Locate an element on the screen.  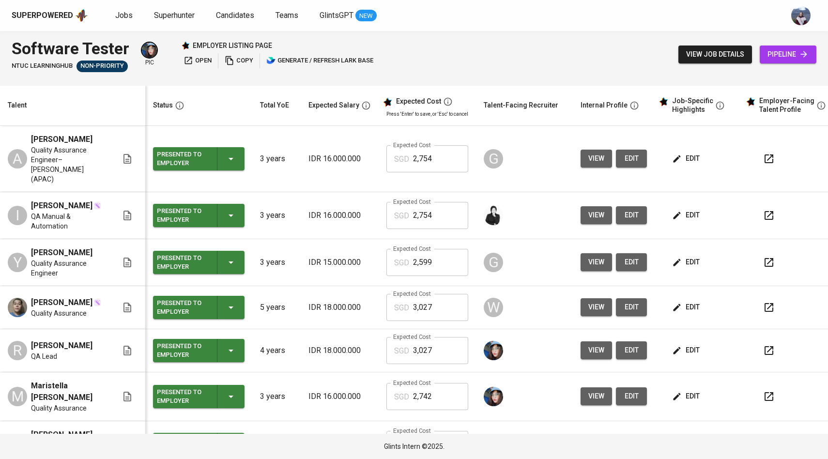
div: W is located at coordinates (494, 308).